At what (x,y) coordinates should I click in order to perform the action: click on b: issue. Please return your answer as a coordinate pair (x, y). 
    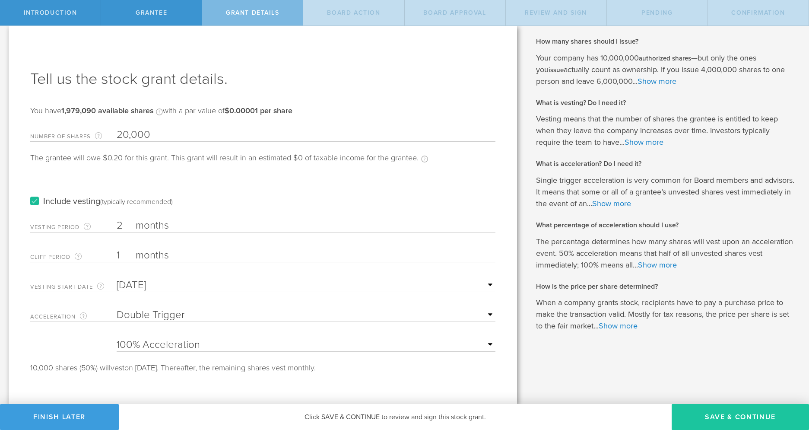
    Looking at the image, I should click on (556, 70).